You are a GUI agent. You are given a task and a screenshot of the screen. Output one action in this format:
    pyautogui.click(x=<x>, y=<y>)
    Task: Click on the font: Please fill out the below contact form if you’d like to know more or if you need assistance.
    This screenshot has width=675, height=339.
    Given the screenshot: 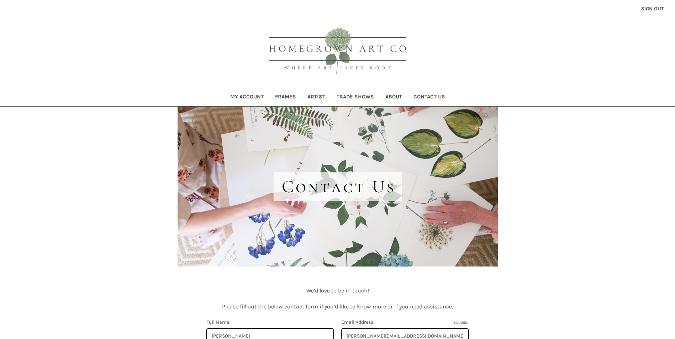 What is the action you would take?
    pyautogui.click(x=337, y=307)
    